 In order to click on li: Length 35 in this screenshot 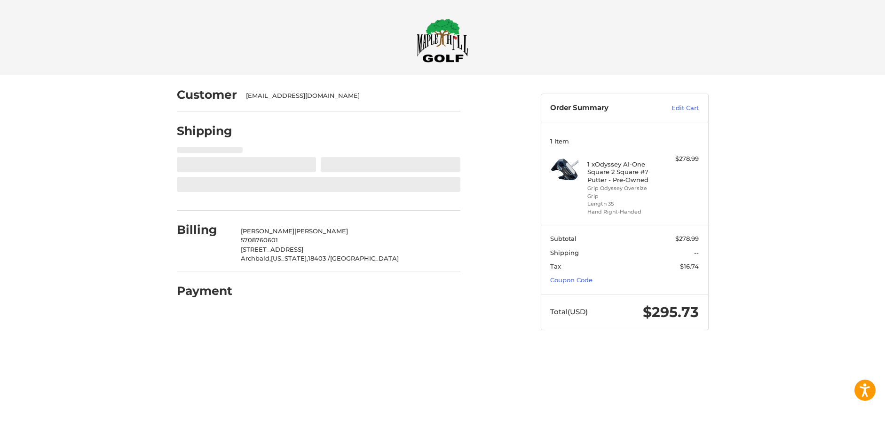, I will do `click(623, 204)`.